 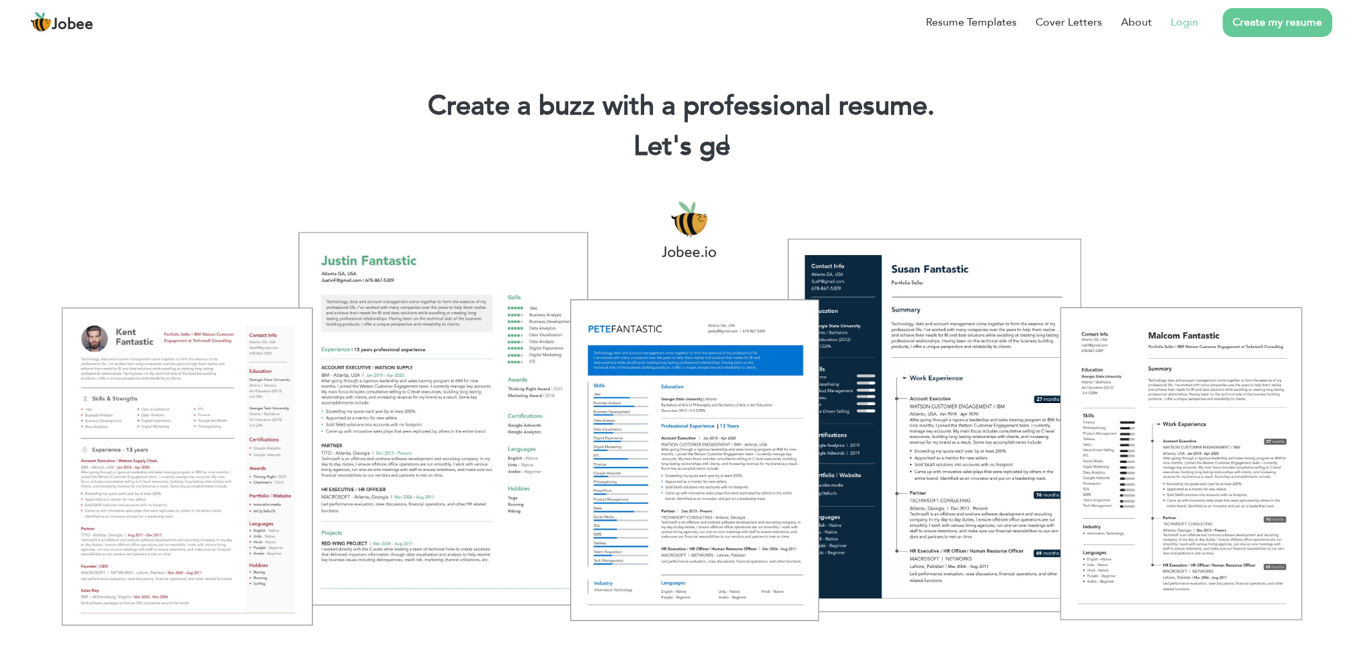 What do you see at coordinates (41, 22) in the screenshot?
I see `img: jobee.io` at bounding box center [41, 22].